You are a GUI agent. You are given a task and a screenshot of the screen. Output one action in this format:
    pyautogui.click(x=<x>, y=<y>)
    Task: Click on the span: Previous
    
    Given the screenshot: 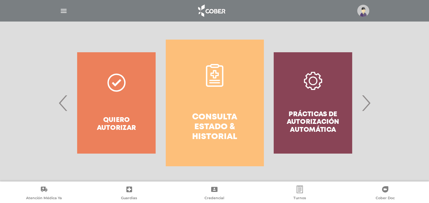 What is the action you would take?
    pyautogui.click(x=63, y=103)
    